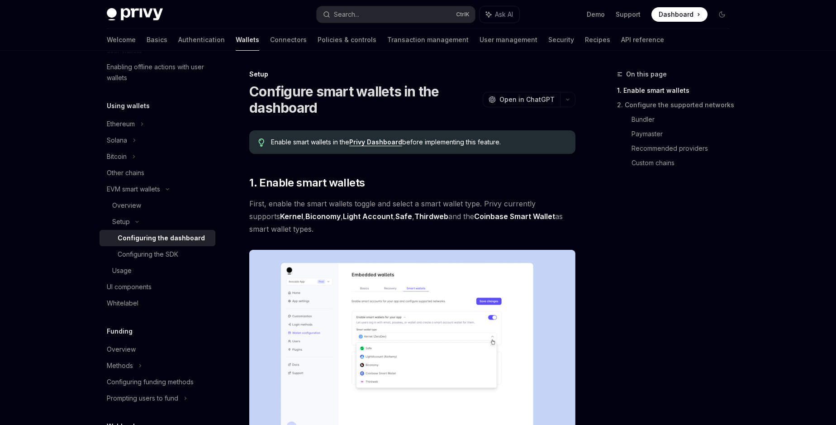 The width and height of the screenshot is (836, 425). Describe the element at coordinates (403, 216) in the screenshot. I see `a: Safe` at that location.